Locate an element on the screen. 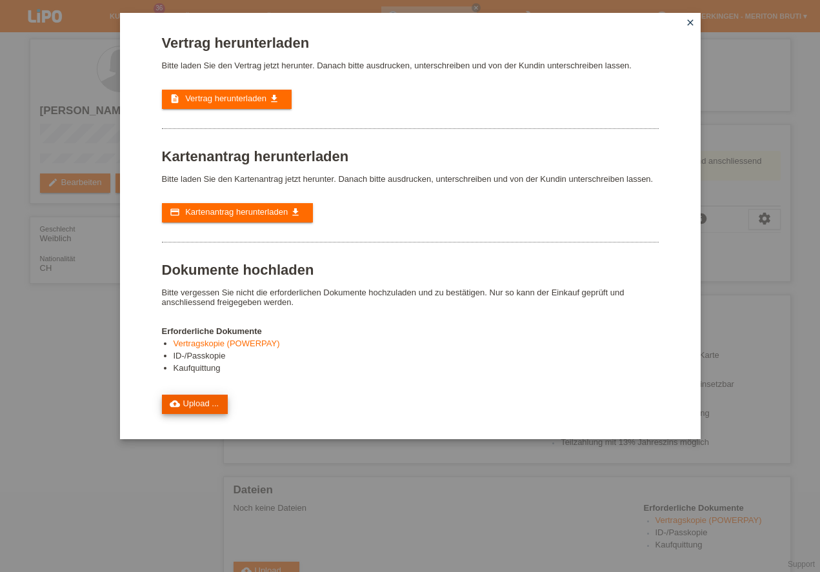 The height and width of the screenshot is (572, 820). span: Vertrag herunterladen is located at coordinates (226, 98).